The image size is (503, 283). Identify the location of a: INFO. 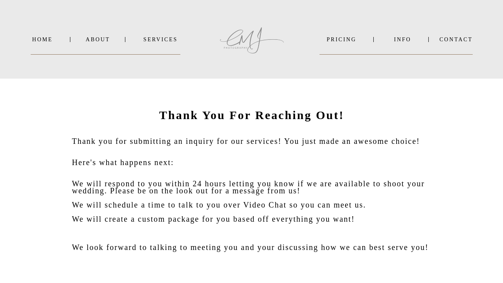
(402, 39).